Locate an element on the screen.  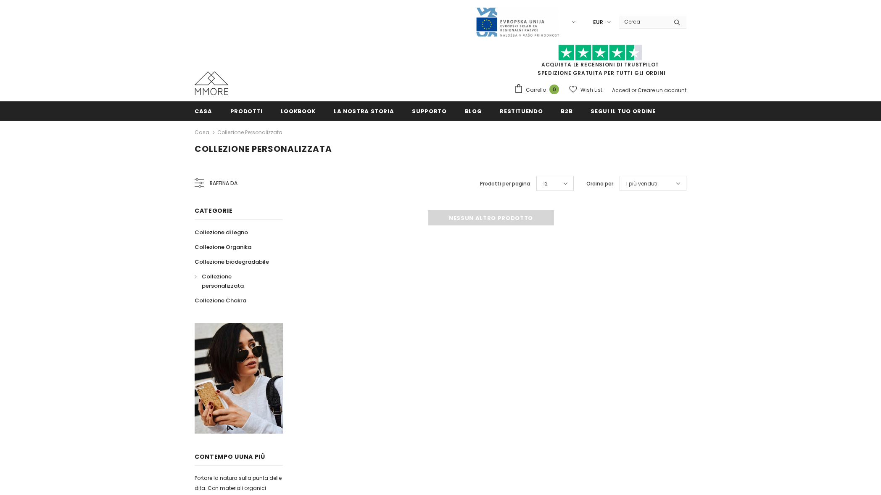
span: B2B is located at coordinates (566, 111).